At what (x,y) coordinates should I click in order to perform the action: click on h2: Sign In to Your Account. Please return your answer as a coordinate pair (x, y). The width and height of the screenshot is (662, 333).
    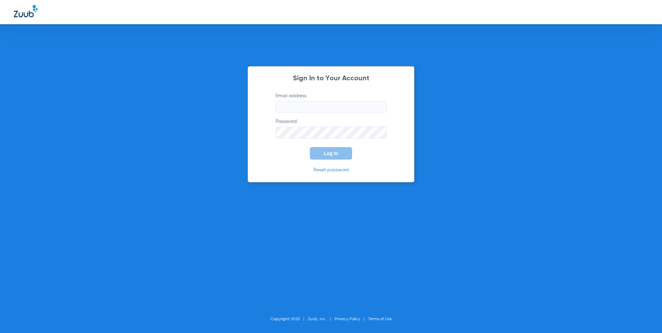
    Looking at the image, I should click on (331, 79).